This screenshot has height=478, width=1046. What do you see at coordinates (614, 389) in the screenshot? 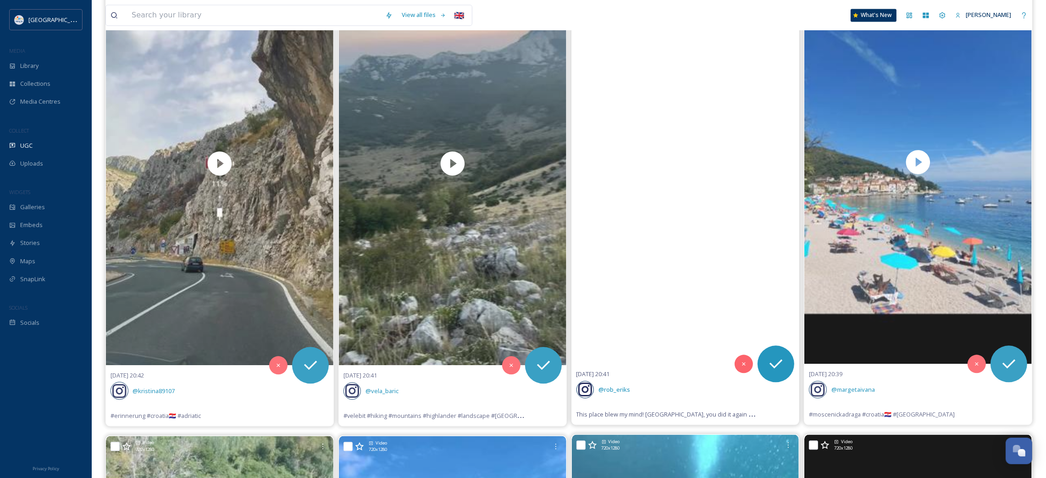
I see `span: @ rob_eriks` at bounding box center [614, 389].